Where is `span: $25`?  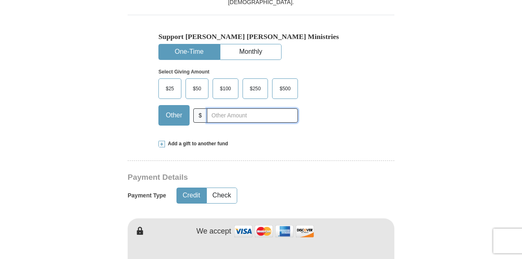 span: $25 is located at coordinates (170, 89).